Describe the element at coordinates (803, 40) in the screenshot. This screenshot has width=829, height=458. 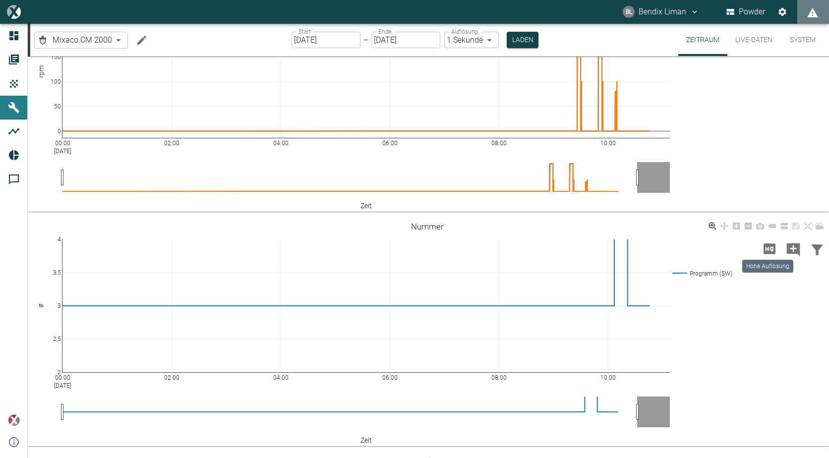
I see `button: System` at that location.